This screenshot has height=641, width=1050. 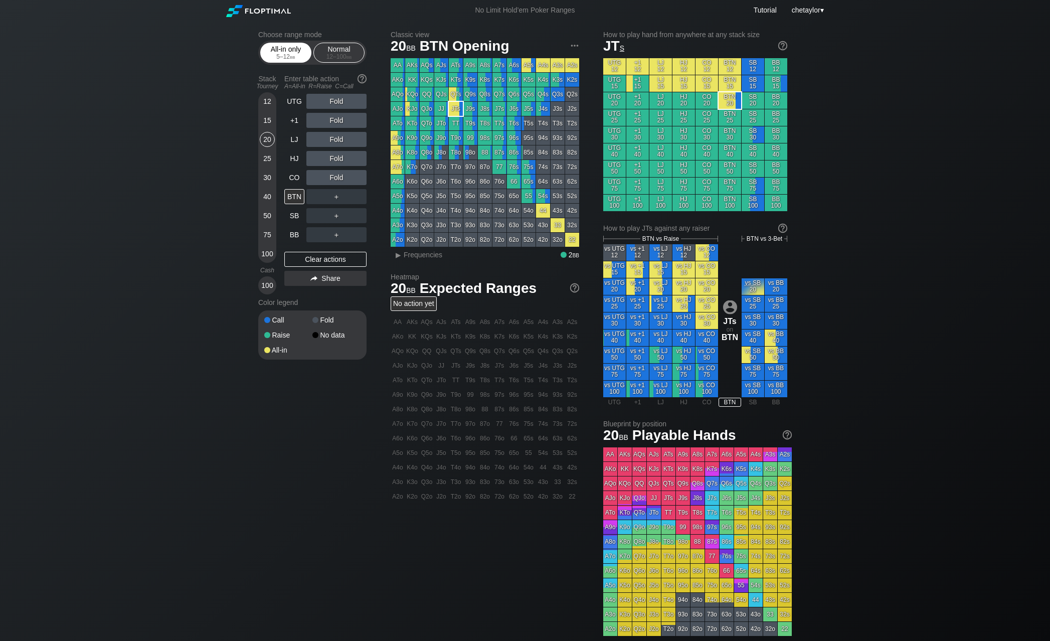 What do you see at coordinates (258, 11) in the screenshot?
I see `img: Floptimal logo` at bounding box center [258, 11].